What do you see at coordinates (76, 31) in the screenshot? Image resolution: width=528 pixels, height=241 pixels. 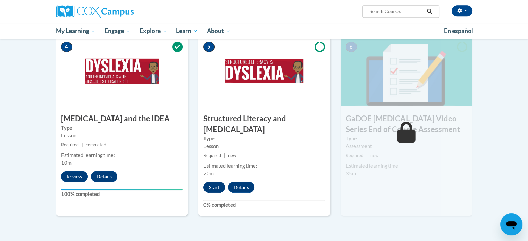 I see `a: My Learning` at bounding box center [76, 31].